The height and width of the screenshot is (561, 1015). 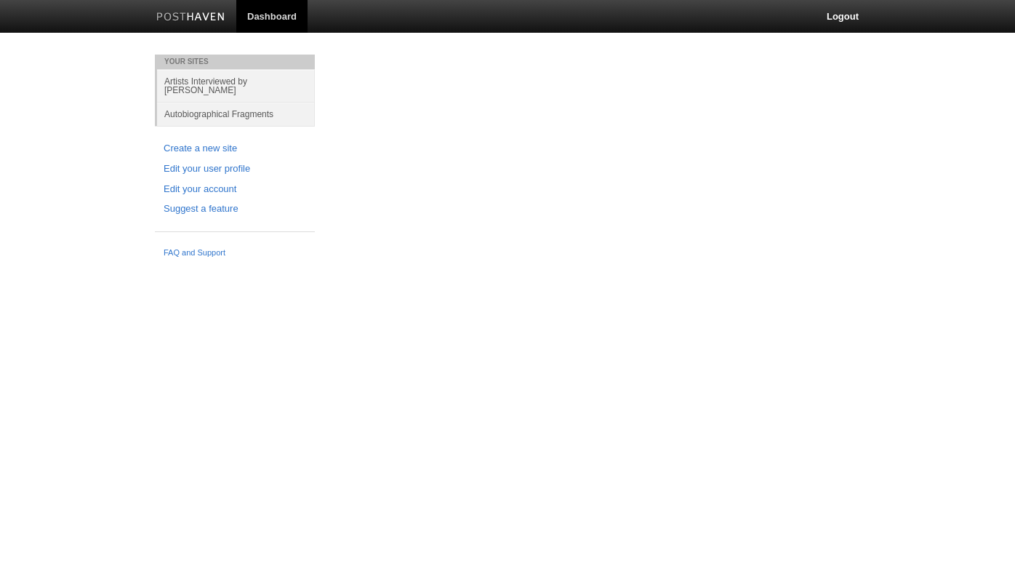 I want to click on a: Create a new site, so click(x=235, y=148).